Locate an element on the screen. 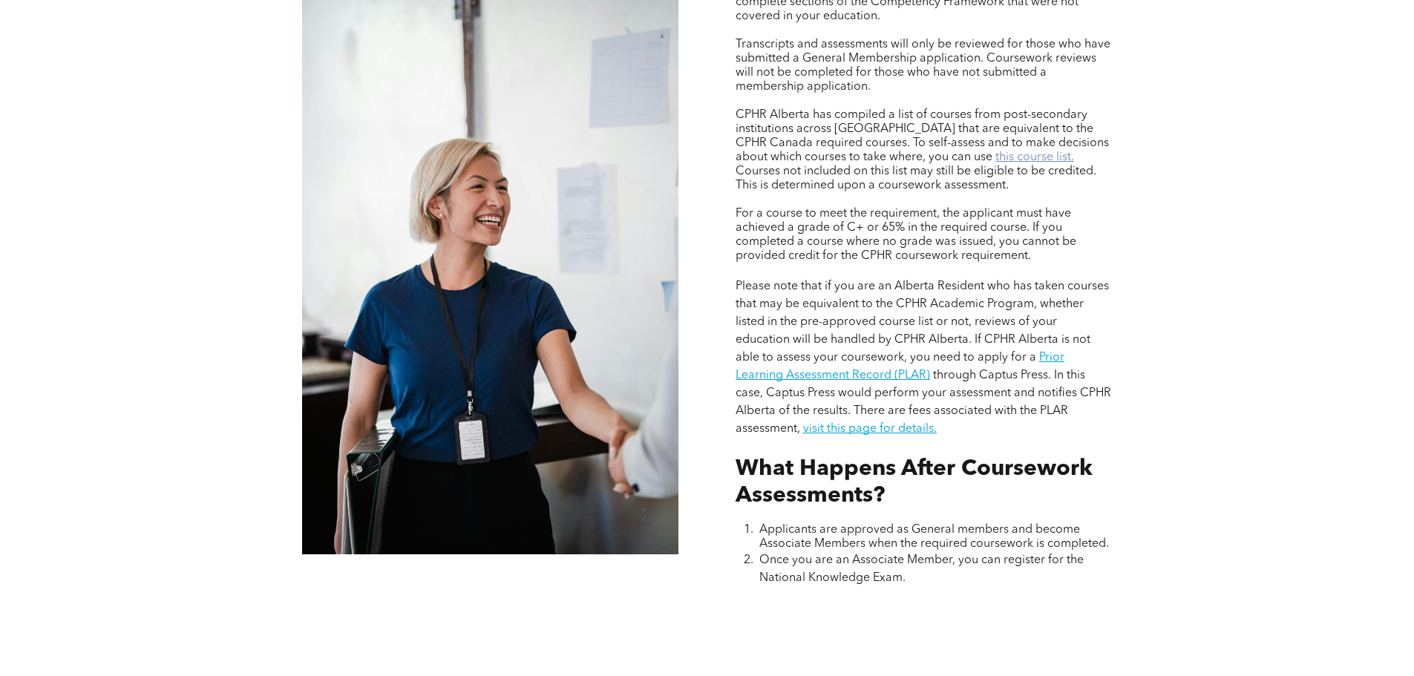  a: visit this page for details. is located at coordinates (870, 429).